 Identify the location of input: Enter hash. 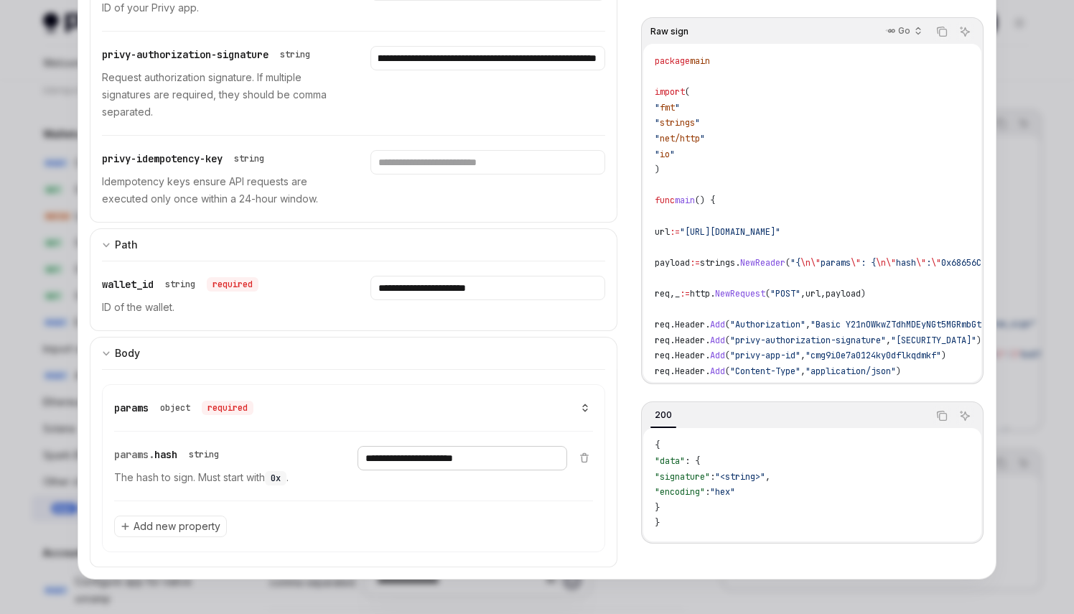
(462, 458).